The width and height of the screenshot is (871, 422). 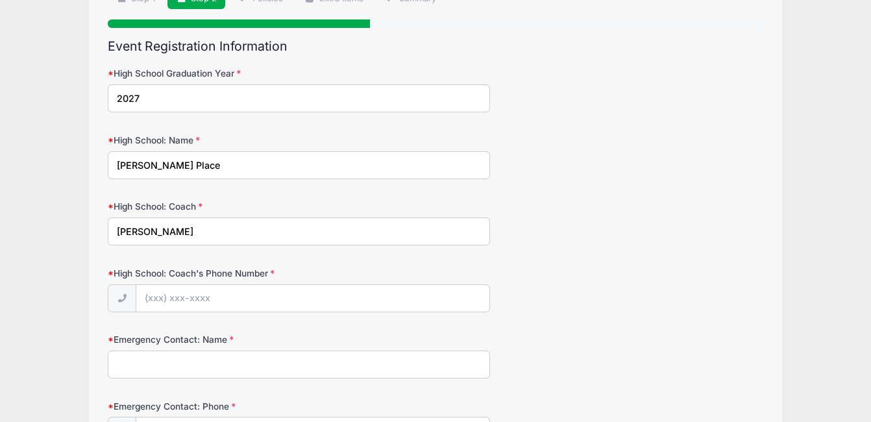 I want to click on h2: Event Registration Information, so click(x=435, y=46).